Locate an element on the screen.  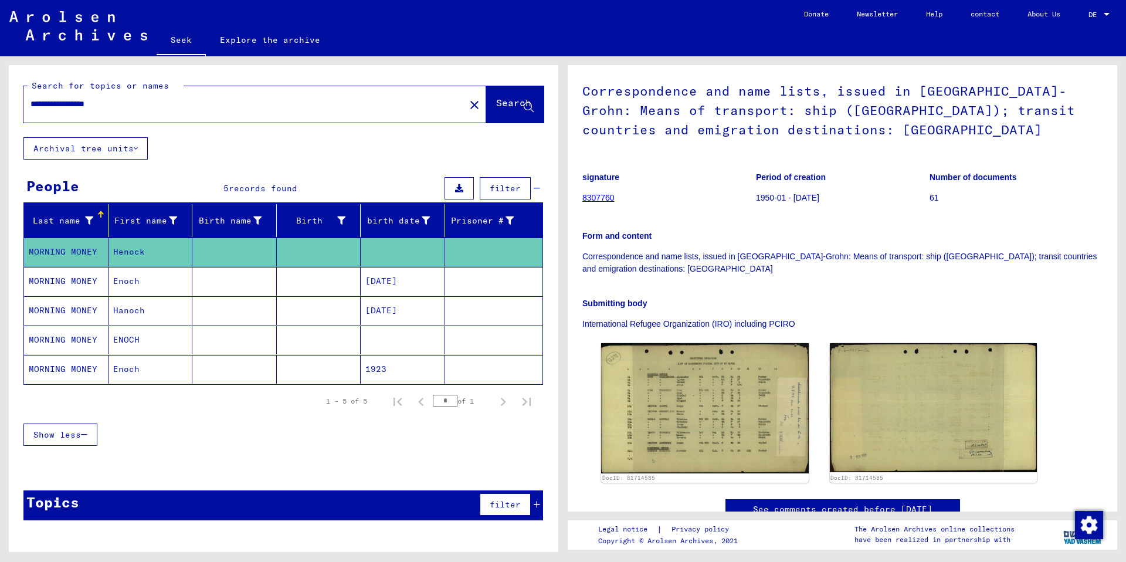
font: Submitting body is located at coordinates (615, 303).